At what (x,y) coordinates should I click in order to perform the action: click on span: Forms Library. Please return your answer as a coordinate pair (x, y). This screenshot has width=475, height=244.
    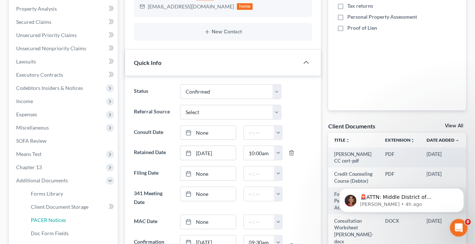
    Looking at the image, I should click on (47, 193).